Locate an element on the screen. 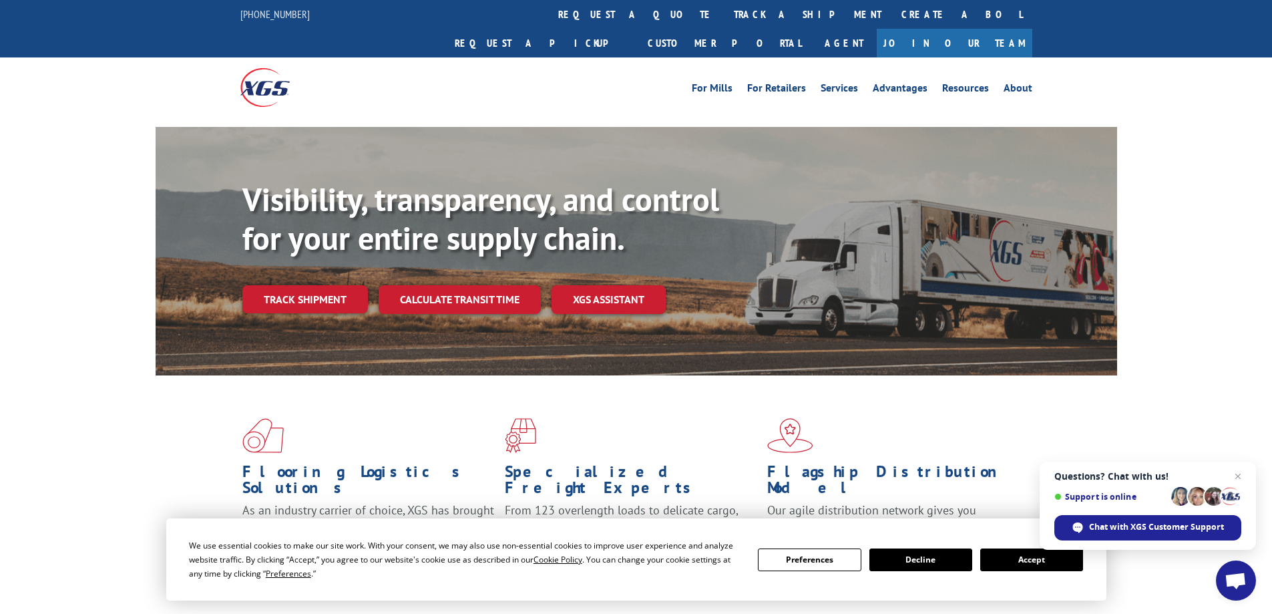 Image resolution: width=1272 pixels, height=614 pixels. span: Cookie Policy is located at coordinates (558, 559).